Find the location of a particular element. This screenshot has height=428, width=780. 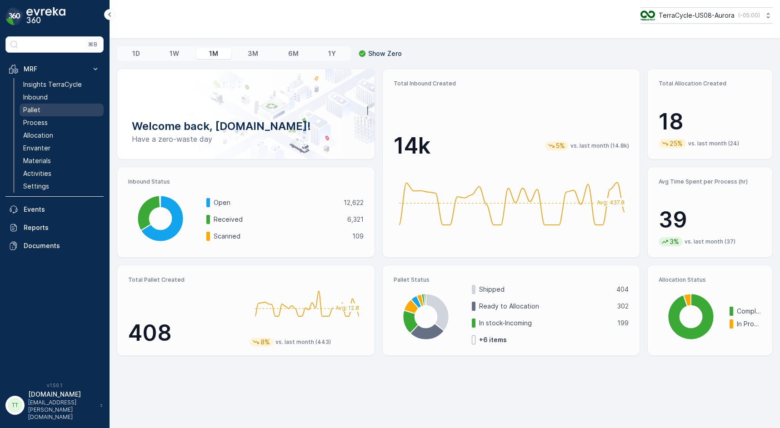

p: 5% is located at coordinates (561, 146).